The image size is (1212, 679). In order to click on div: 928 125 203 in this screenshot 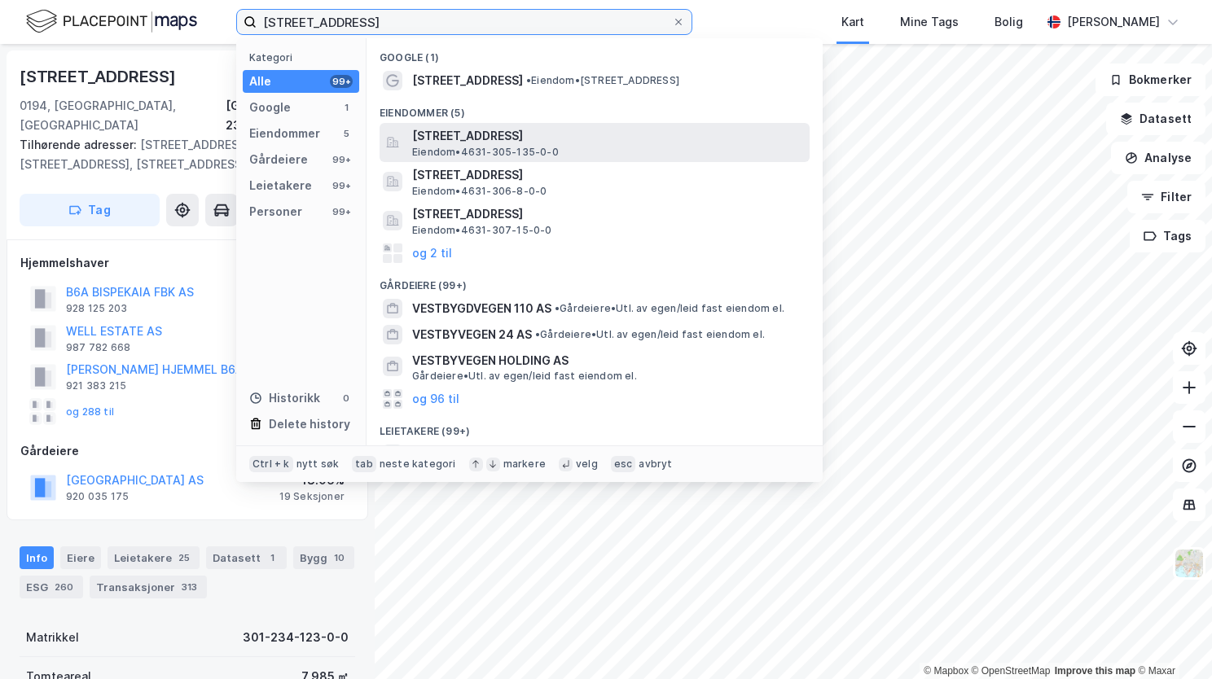, I will do `click(96, 309)`.